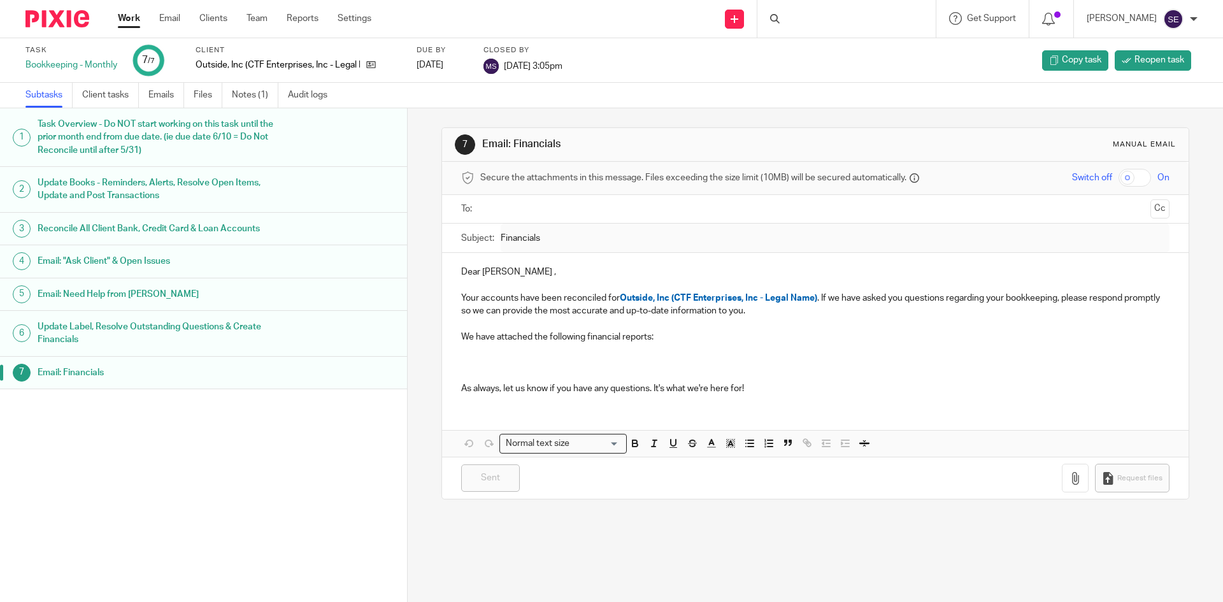 The height and width of the screenshot is (602, 1223). What do you see at coordinates (22, 229) in the screenshot?
I see `div: 3` at bounding box center [22, 229].